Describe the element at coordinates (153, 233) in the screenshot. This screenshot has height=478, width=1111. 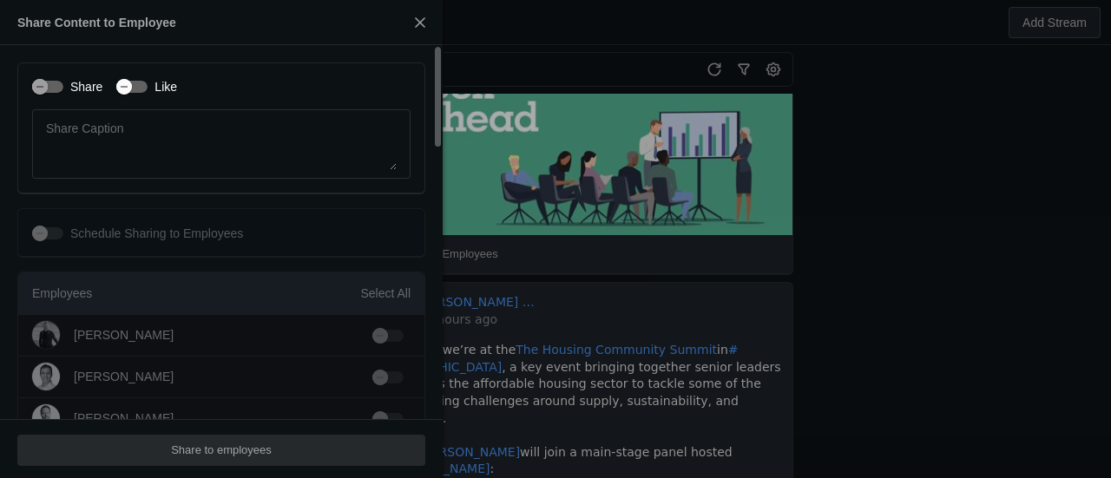
I see `label: Schedule Sharing to Employees` at that location.